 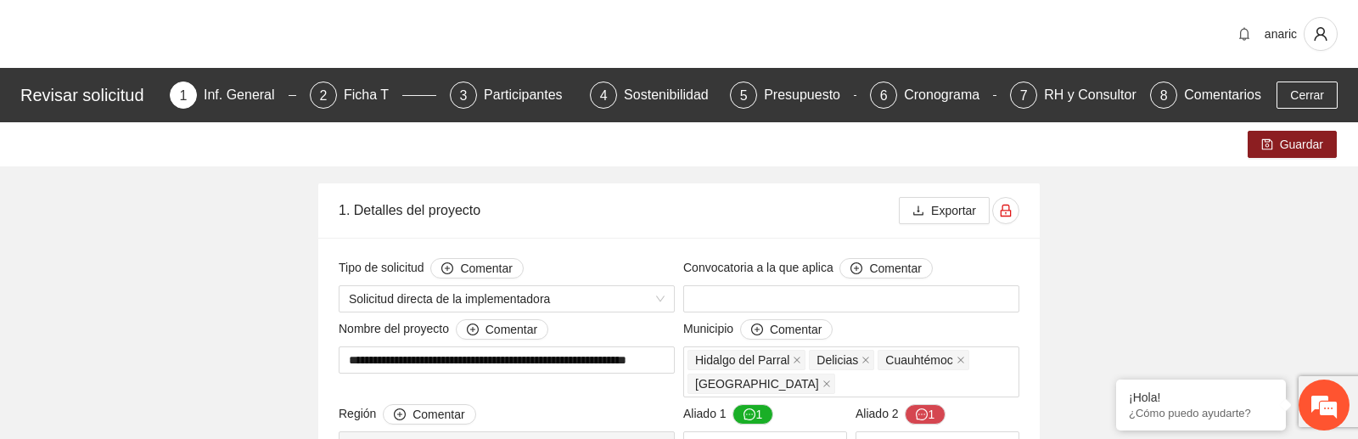 I want to click on span: anaric, so click(x=1280, y=34).